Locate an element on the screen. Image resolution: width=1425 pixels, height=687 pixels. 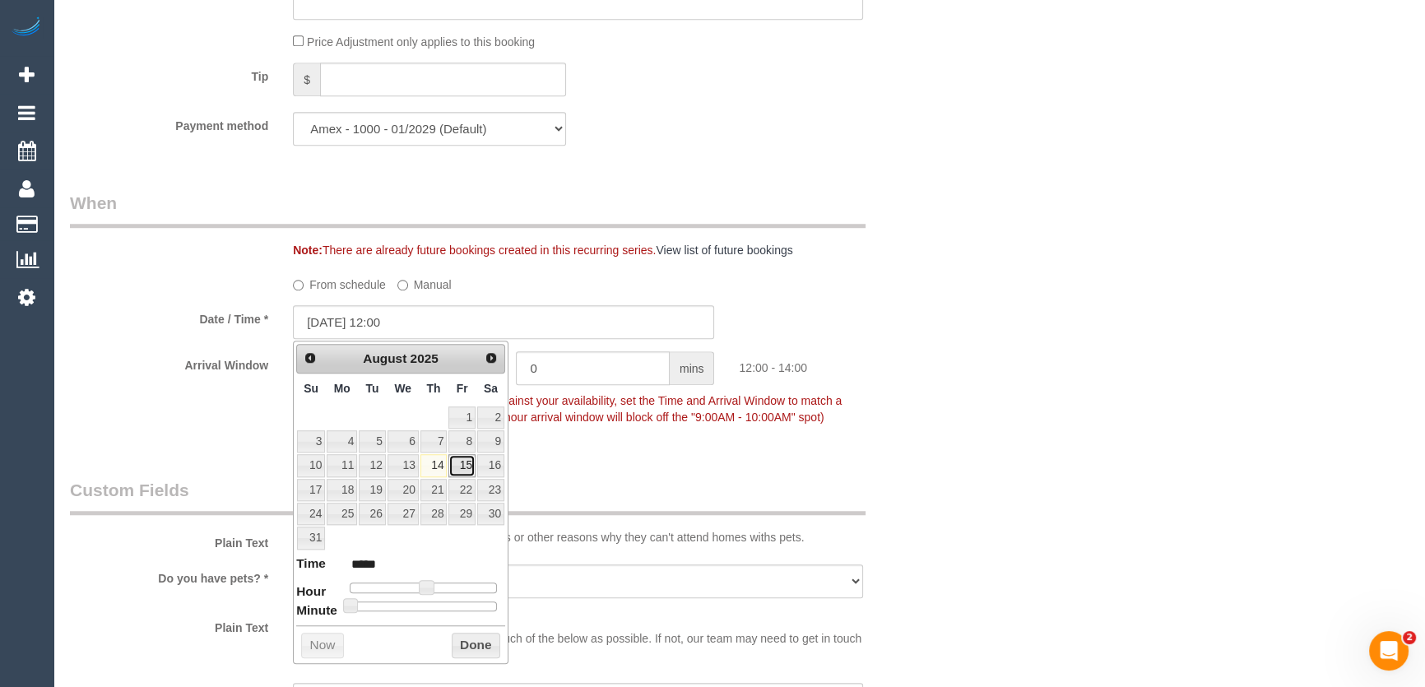
span: Next is located at coordinates (491, 358).